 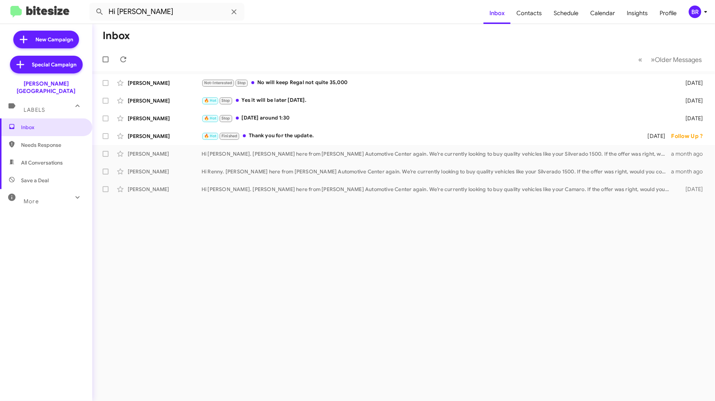 What do you see at coordinates (602, 13) in the screenshot?
I see `span: Calendar` at bounding box center [602, 13].